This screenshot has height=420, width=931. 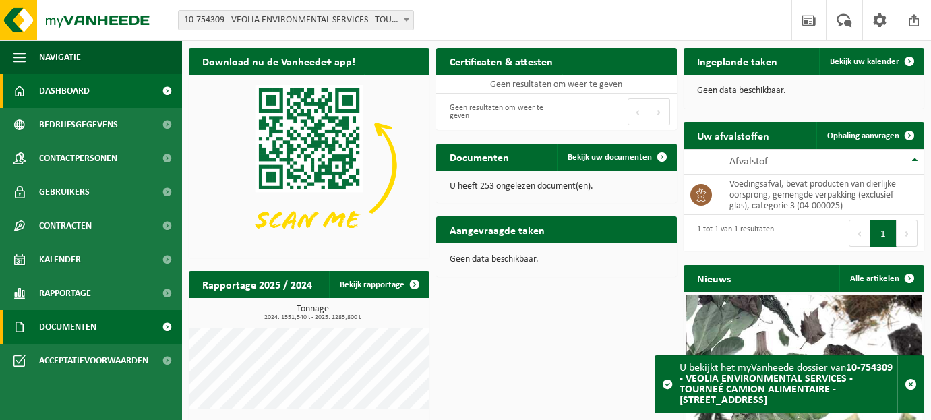 I want to click on span: Bekijk uw kalender, so click(x=864, y=61).